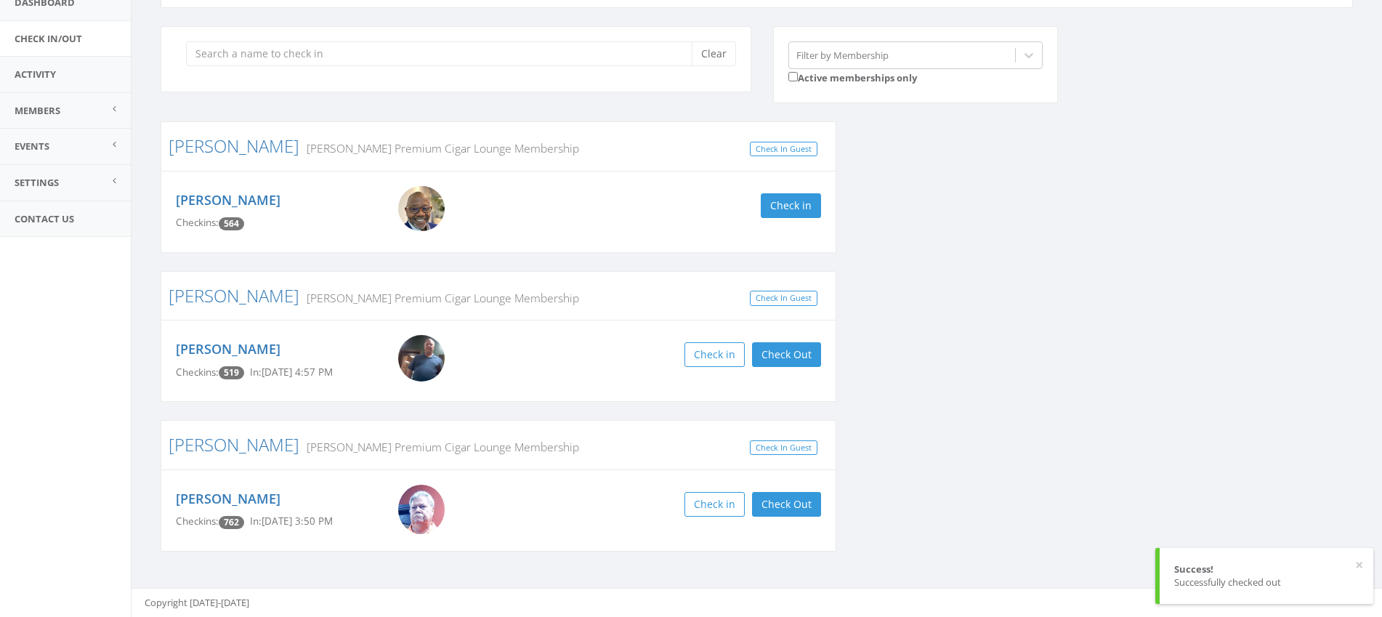 This screenshot has height=617, width=1382. What do you see at coordinates (44, 219) in the screenshot?
I see `span: Contact Us` at bounding box center [44, 219].